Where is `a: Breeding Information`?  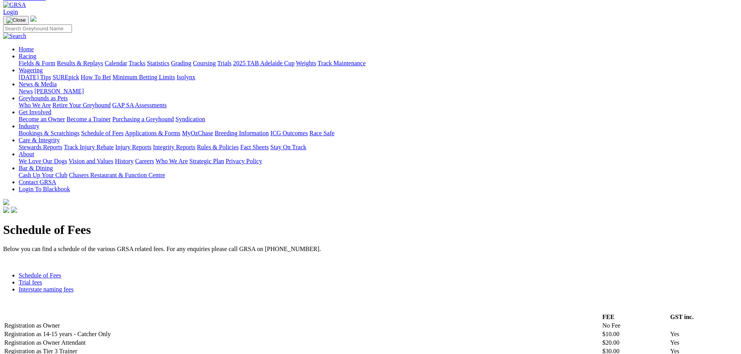 a: Breeding Information is located at coordinates (242, 133).